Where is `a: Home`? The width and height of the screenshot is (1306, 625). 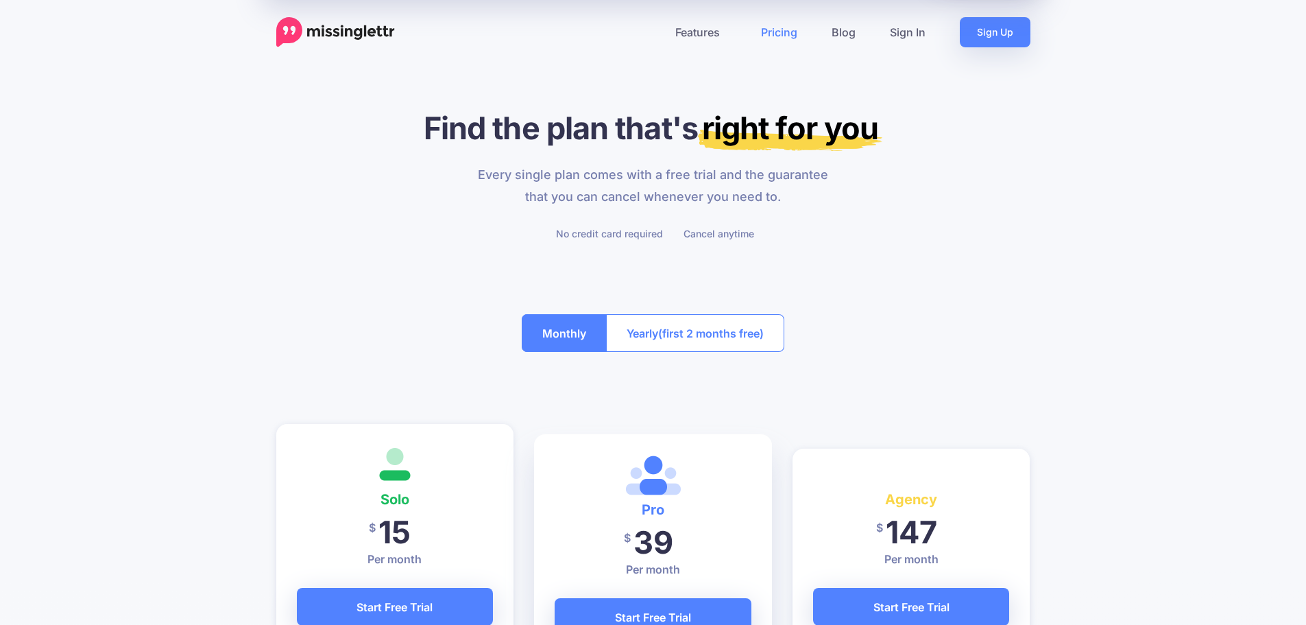
a: Home is located at coordinates (335, 32).